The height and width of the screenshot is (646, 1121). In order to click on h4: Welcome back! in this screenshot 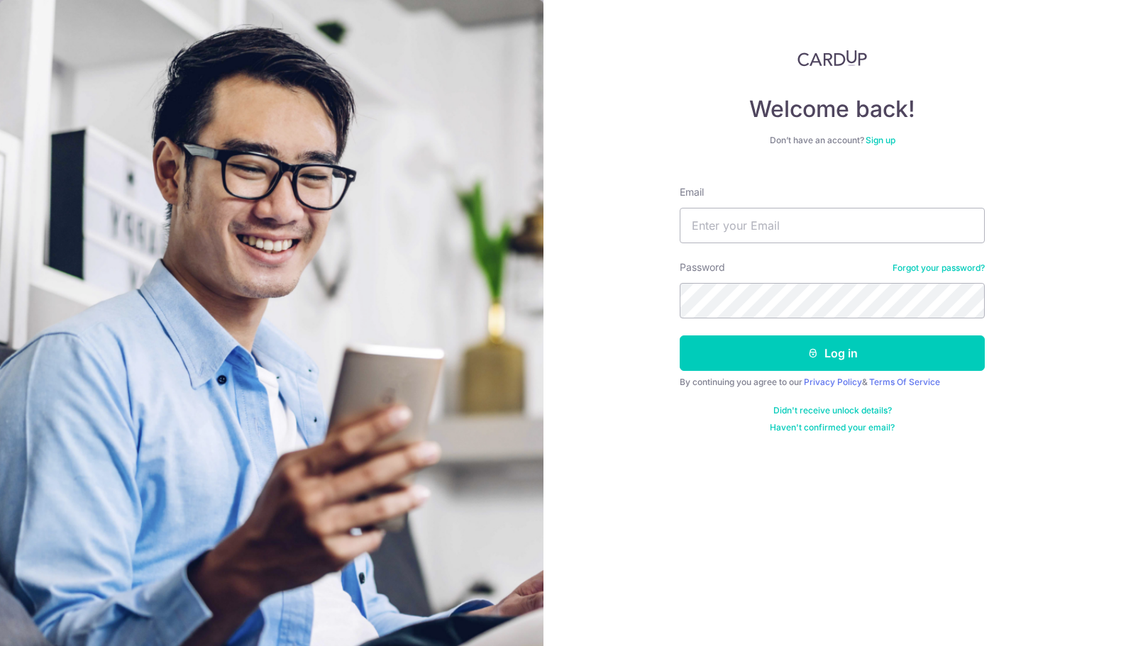, I will do `click(832, 109)`.